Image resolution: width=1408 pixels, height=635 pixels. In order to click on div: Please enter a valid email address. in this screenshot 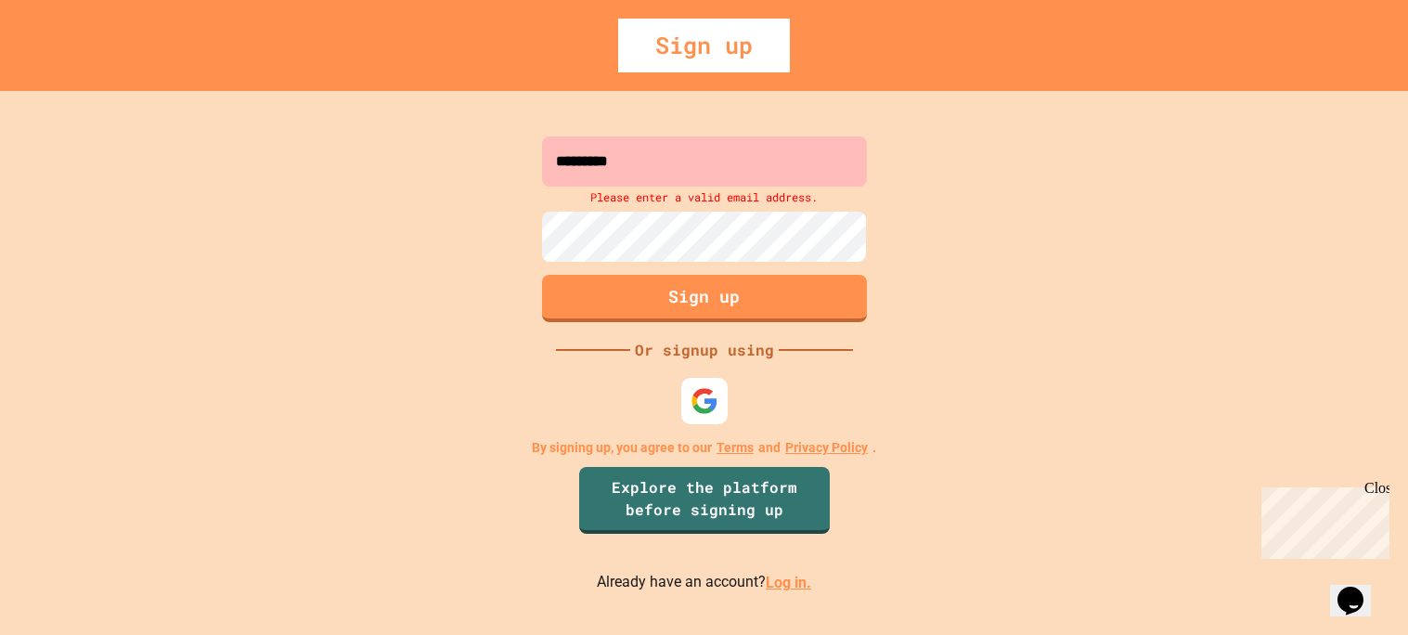, I will do `click(705, 197)`.